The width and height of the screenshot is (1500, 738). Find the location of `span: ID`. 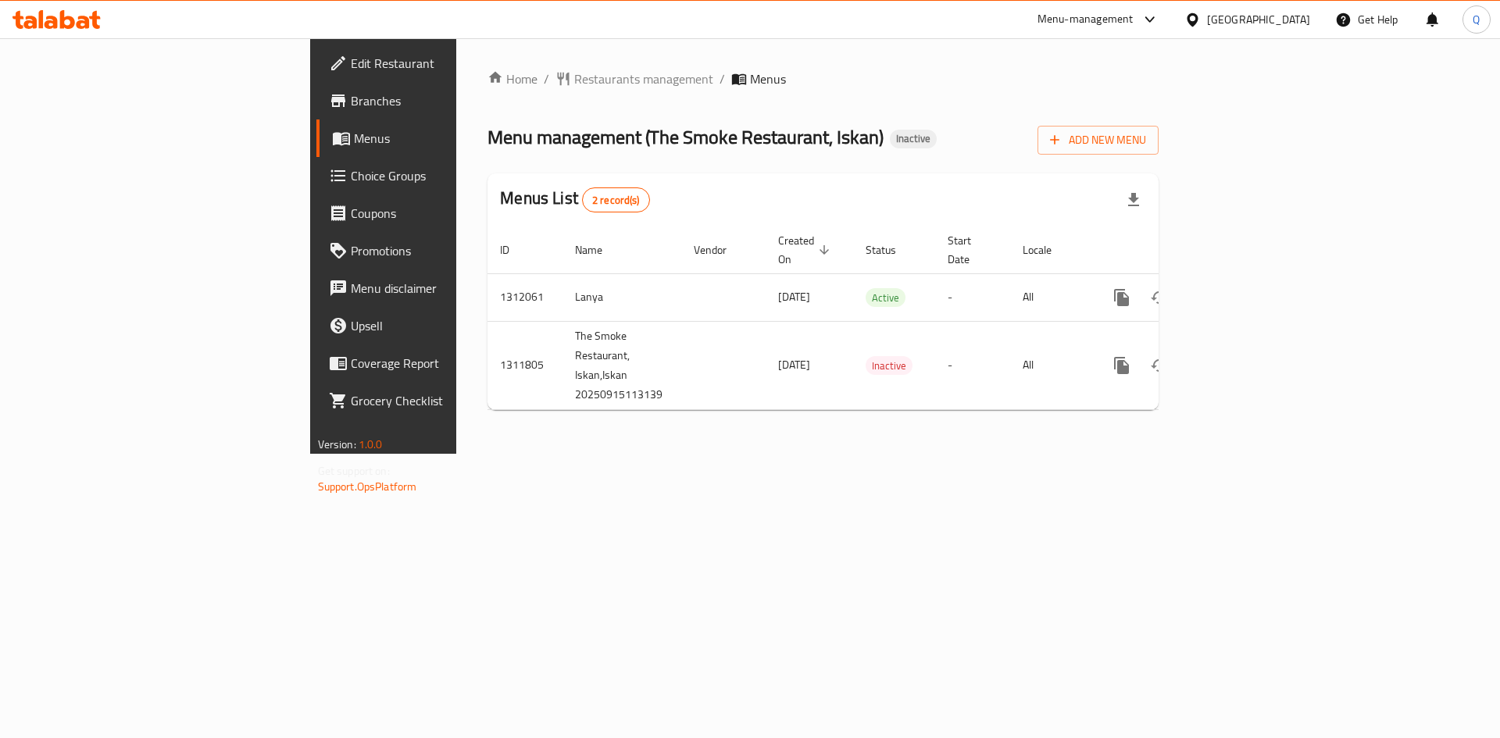

span: ID is located at coordinates (515, 250).